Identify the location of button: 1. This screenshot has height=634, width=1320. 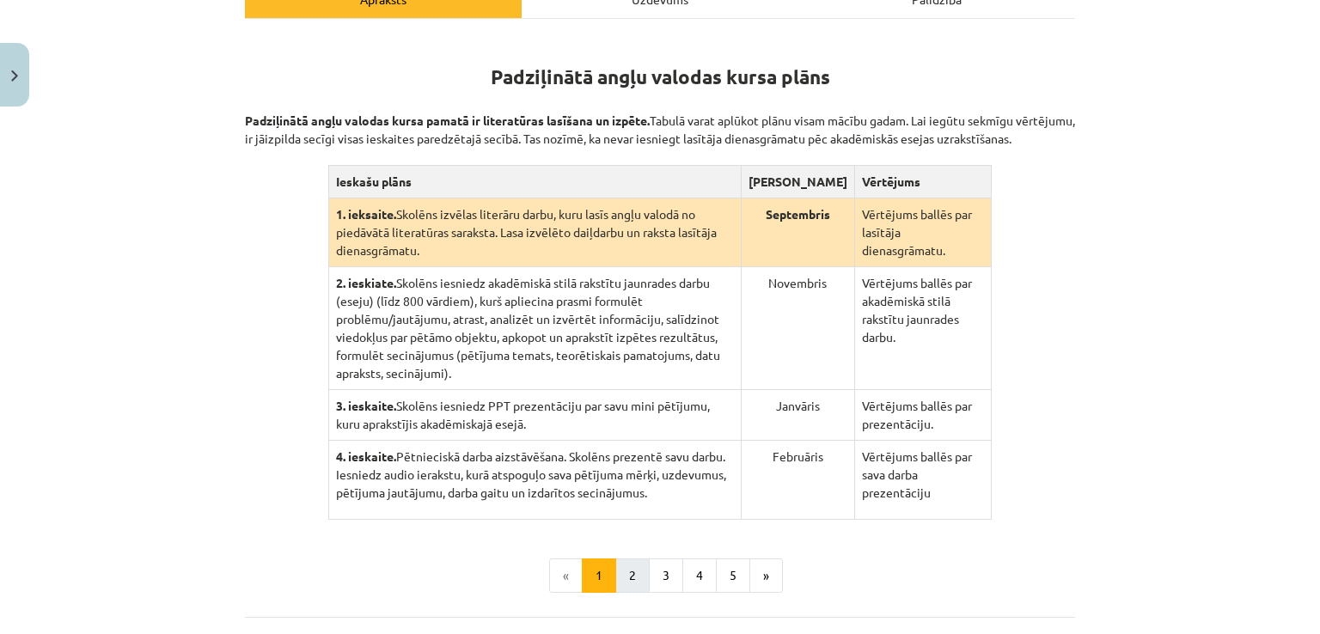
(599, 576).